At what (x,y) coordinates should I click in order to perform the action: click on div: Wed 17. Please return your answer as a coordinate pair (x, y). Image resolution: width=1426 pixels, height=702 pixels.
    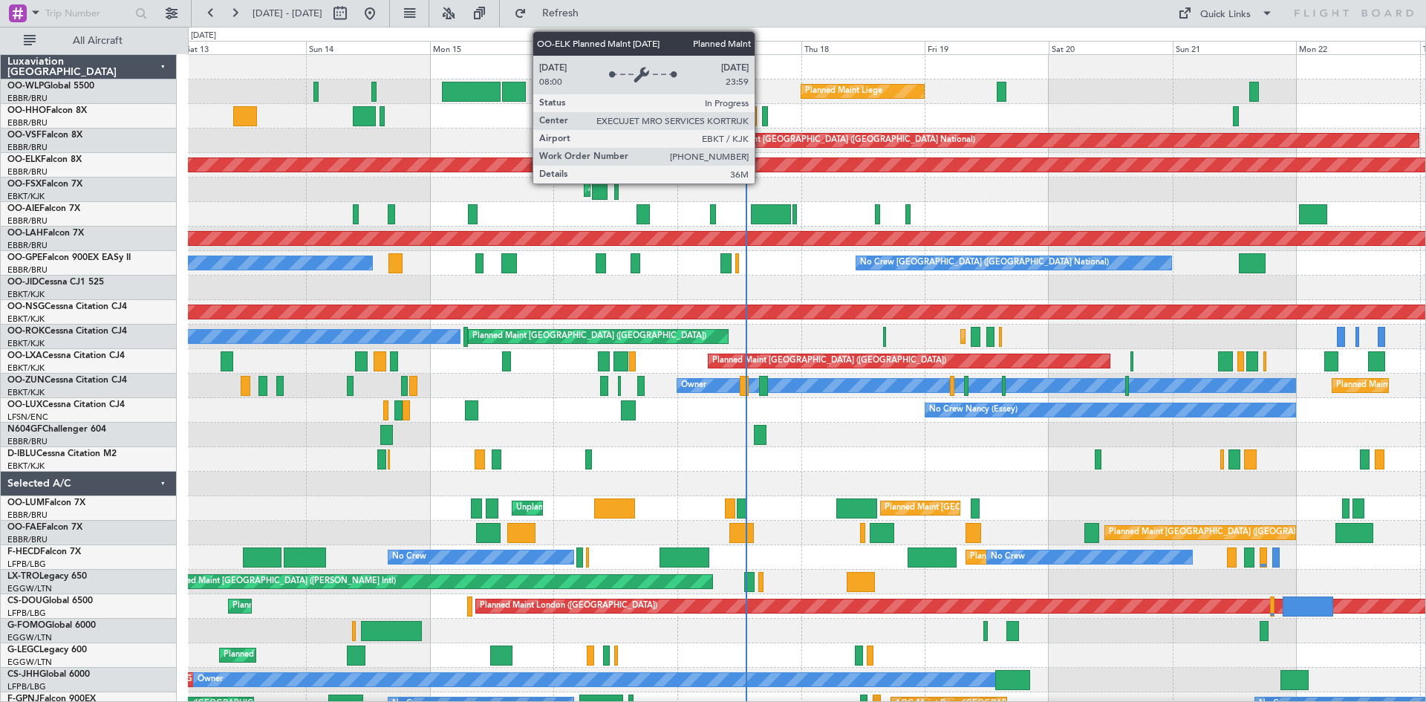
    Looking at the image, I should click on (739, 48).